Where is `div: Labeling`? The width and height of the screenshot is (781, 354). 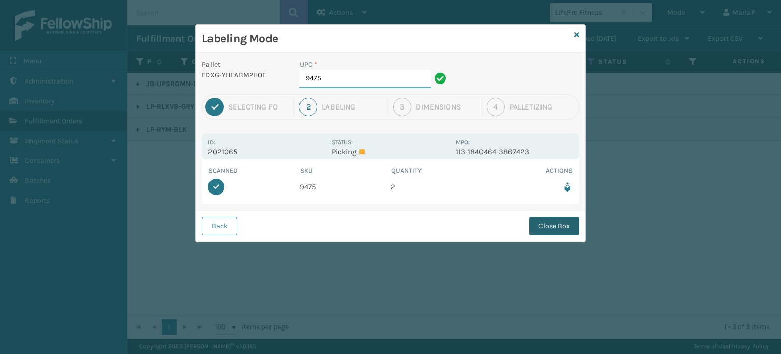 div: Labeling is located at coordinates (353, 107).